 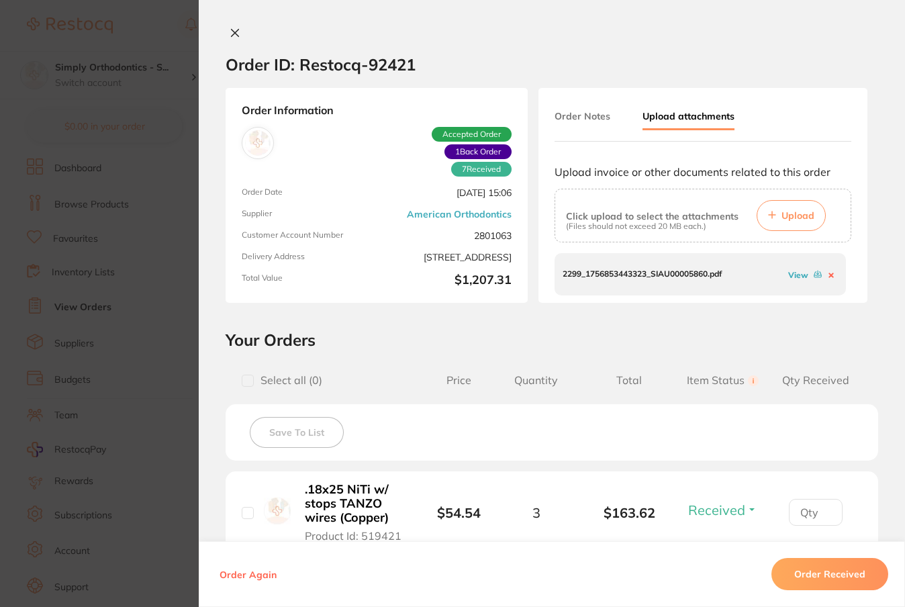 I want to click on span: Price, so click(x=458, y=380).